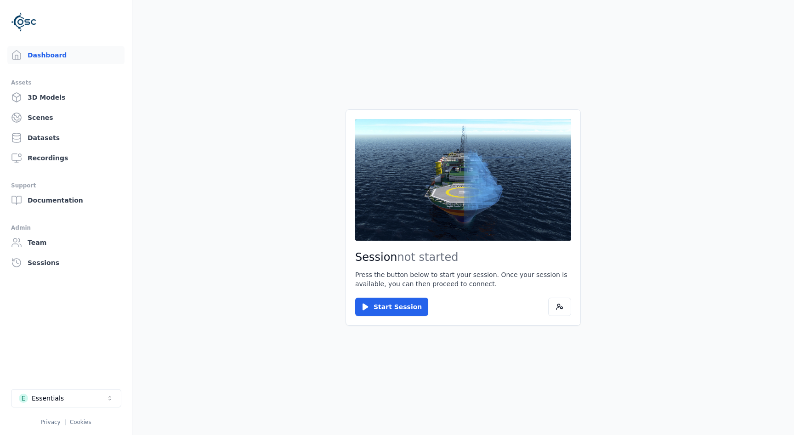 The width and height of the screenshot is (794, 435). What do you see at coordinates (463, 257) in the screenshot?
I see `h2: Session` at bounding box center [463, 257].